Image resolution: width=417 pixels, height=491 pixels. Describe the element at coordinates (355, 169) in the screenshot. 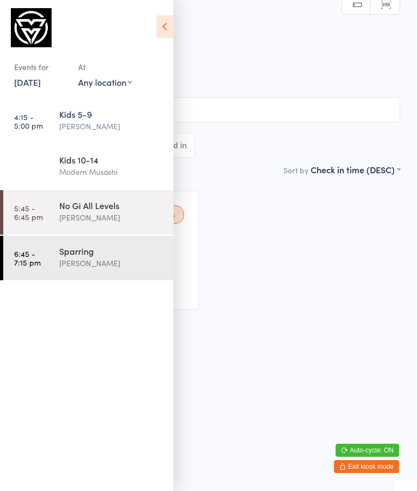

I see `div: Check in time (DESC)` at that location.